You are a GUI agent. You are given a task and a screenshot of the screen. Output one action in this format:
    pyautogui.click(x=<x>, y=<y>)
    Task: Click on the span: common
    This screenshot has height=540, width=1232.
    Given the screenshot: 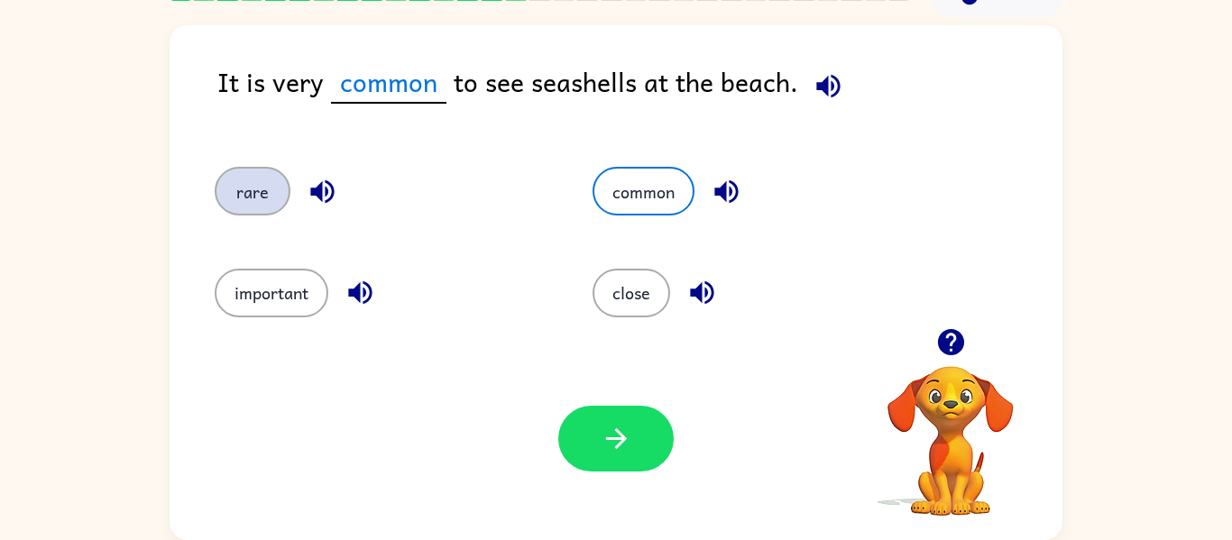 What is the action you would take?
    pyautogui.click(x=389, y=82)
    